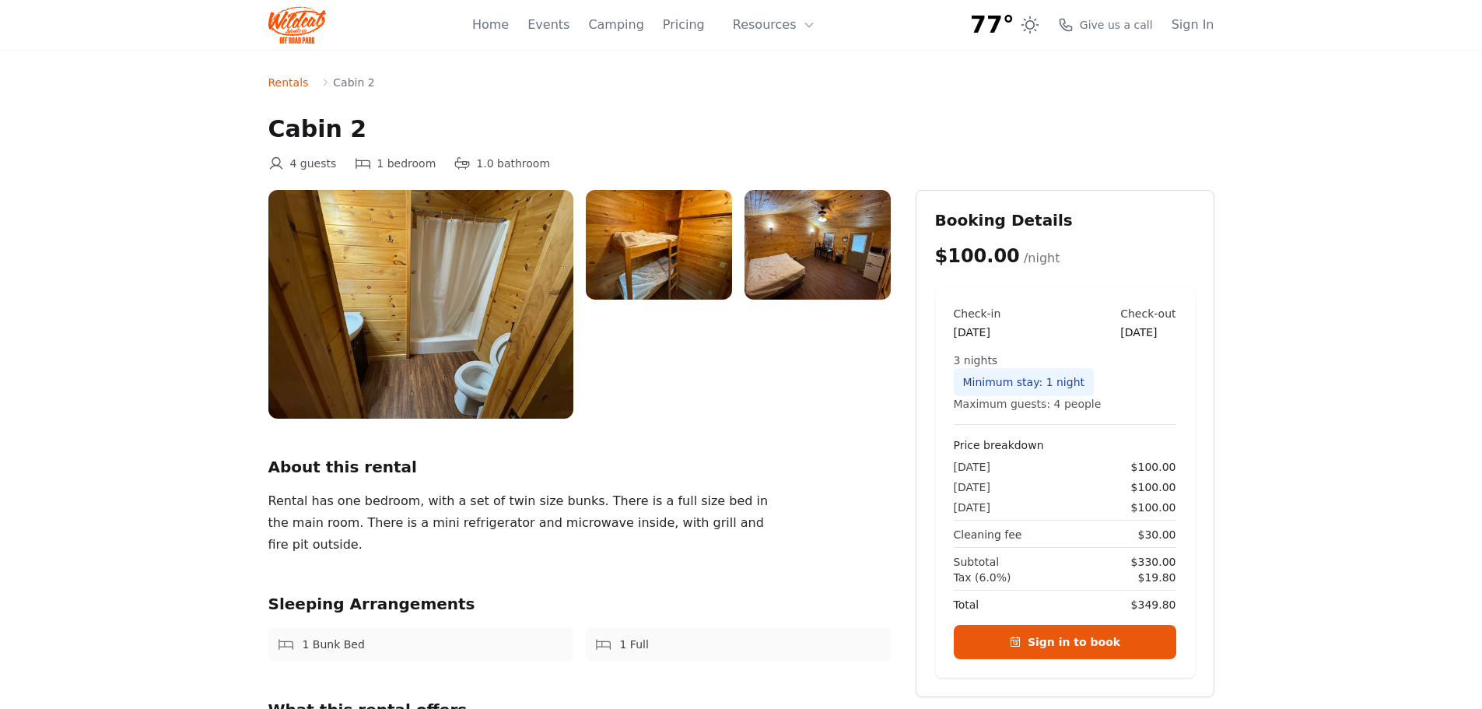  What do you see at coordinates (774, 25) in the screenshot?
I see `button: Resources` at bounding box center [774, 25].